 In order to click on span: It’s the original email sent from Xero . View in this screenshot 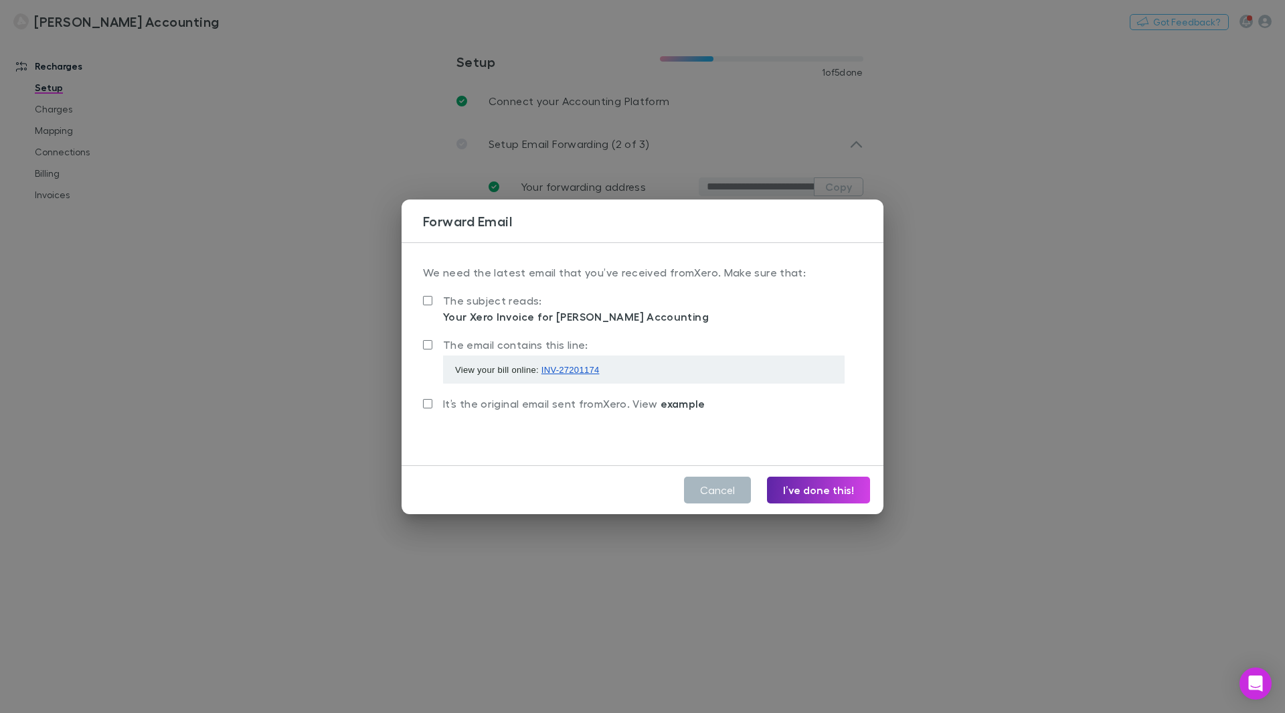, I will do `click(574, 403)`.